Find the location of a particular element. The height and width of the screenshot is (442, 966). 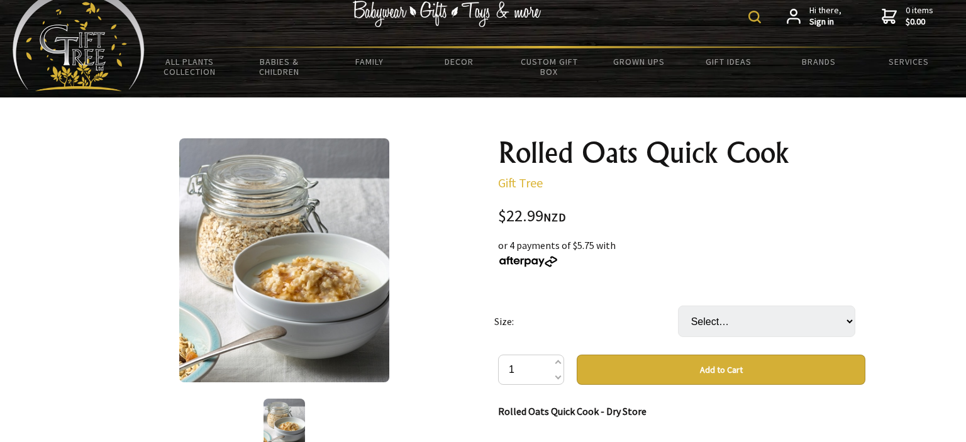

a: Gift Ideas is located at coordinates (728, 62).